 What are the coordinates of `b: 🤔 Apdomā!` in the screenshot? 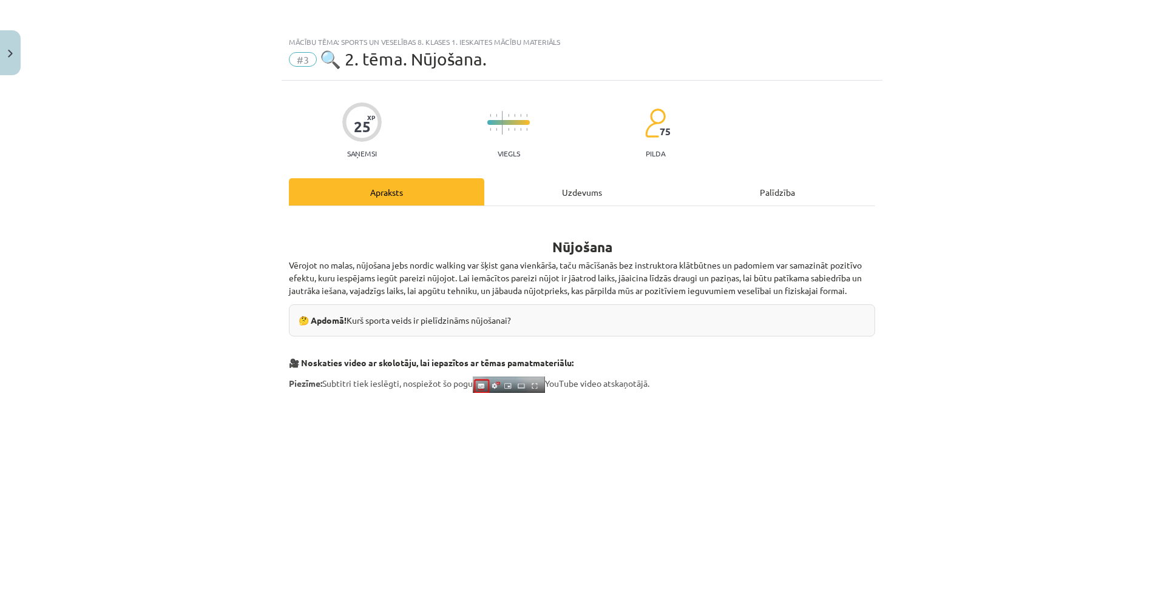 It's located at (322, 320).